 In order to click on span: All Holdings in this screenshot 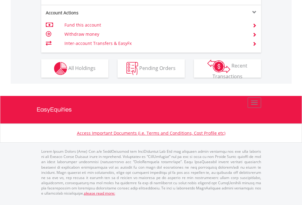, I will do `click(82, 68)`.